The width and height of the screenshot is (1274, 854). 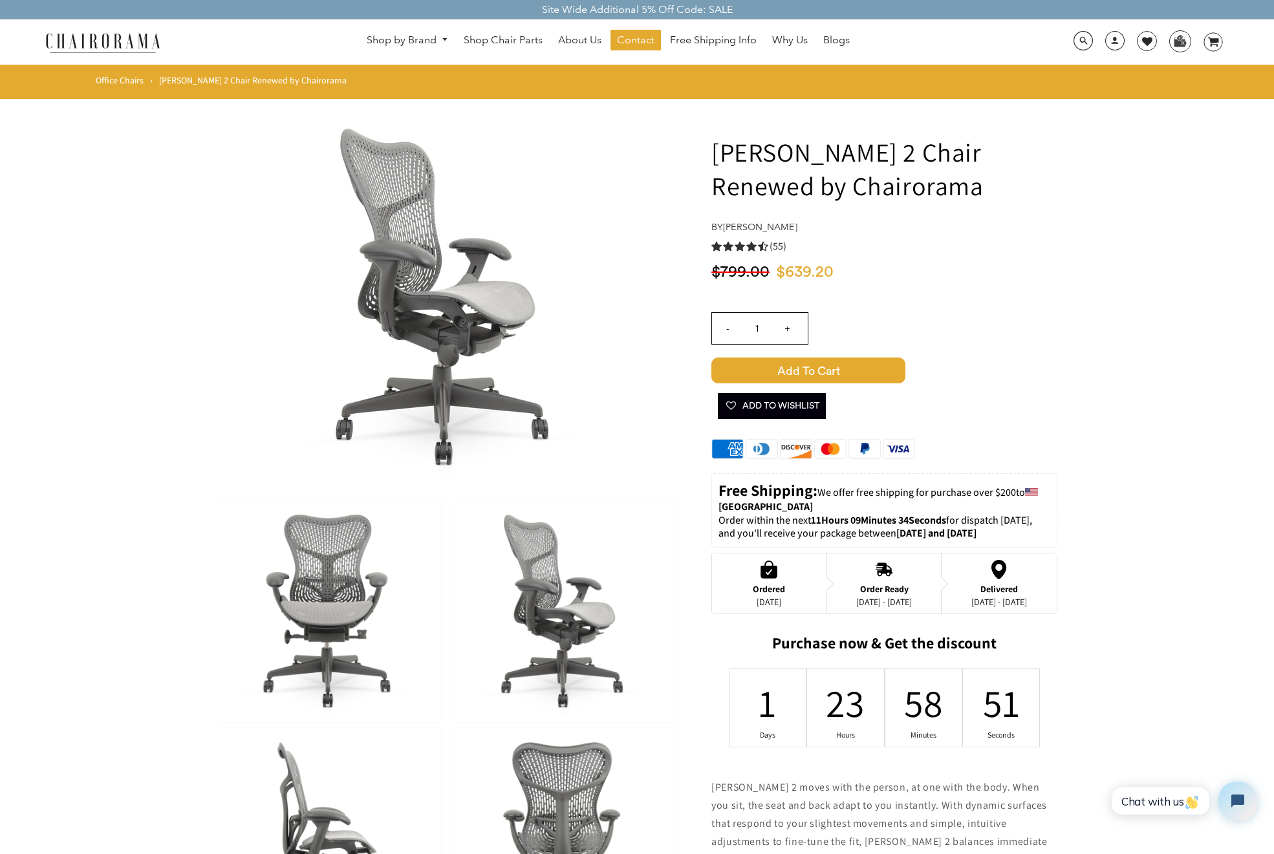 What do you see at coordinates (884, 246) in the screenshot?
I see `div: 4.5 rating (55 votes)` at bounding box center [884, 246].